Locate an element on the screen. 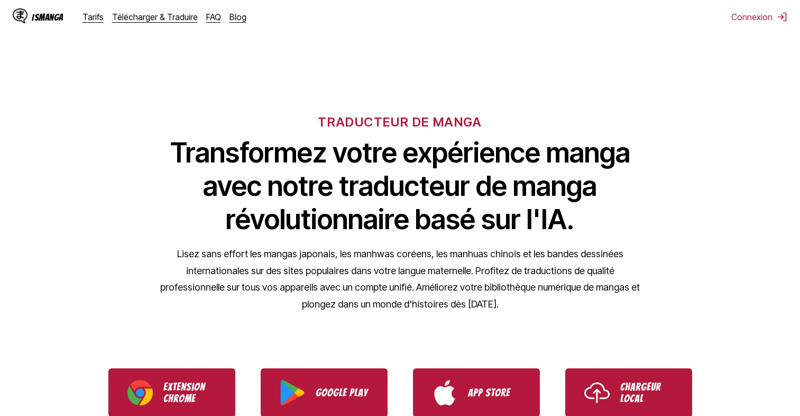  img: Upload icon is located at coordinates (597, 392).